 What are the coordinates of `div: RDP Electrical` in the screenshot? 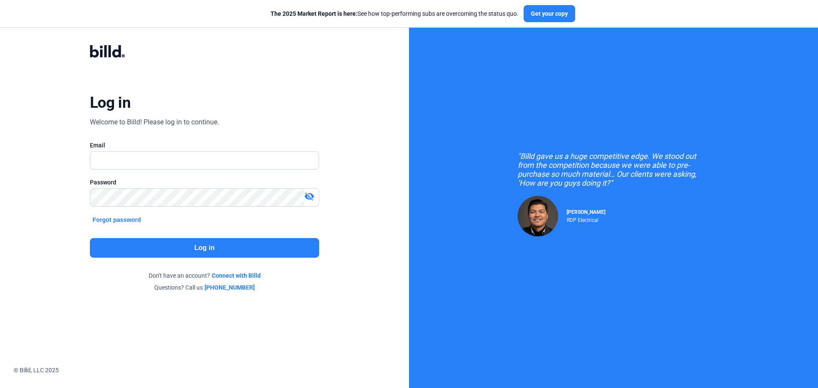 It's located at (586, 219).